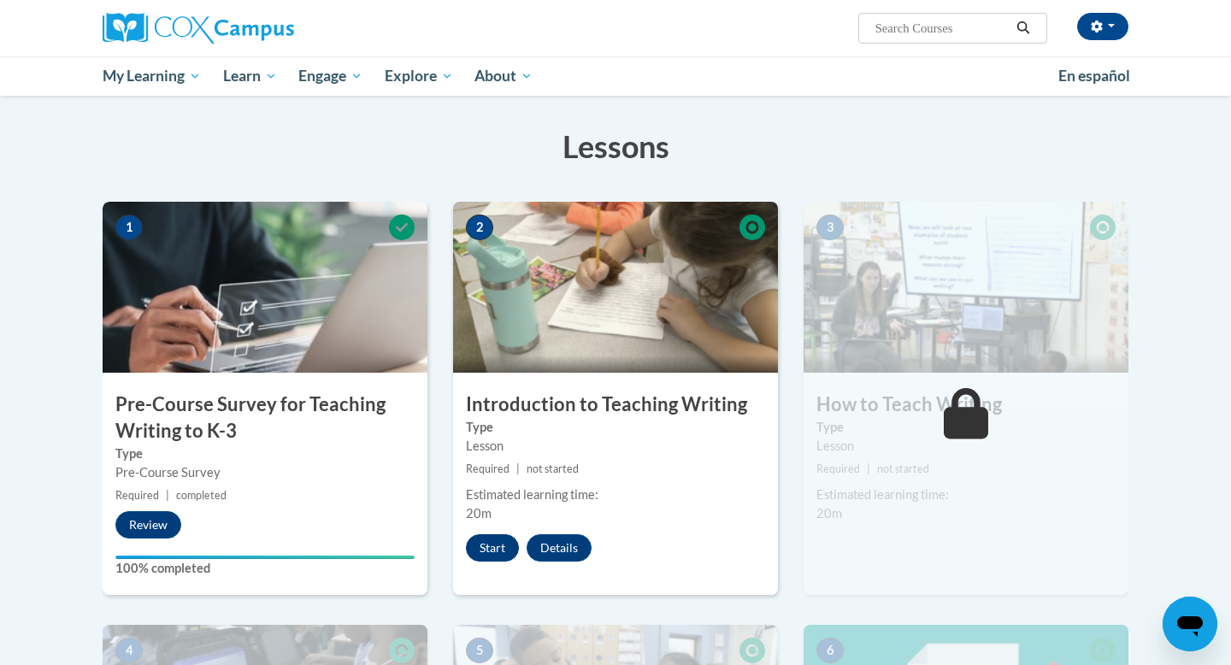 The width and height of the screenshot is (1231, 665). I want to click on span: En español, so click(1094, 75).